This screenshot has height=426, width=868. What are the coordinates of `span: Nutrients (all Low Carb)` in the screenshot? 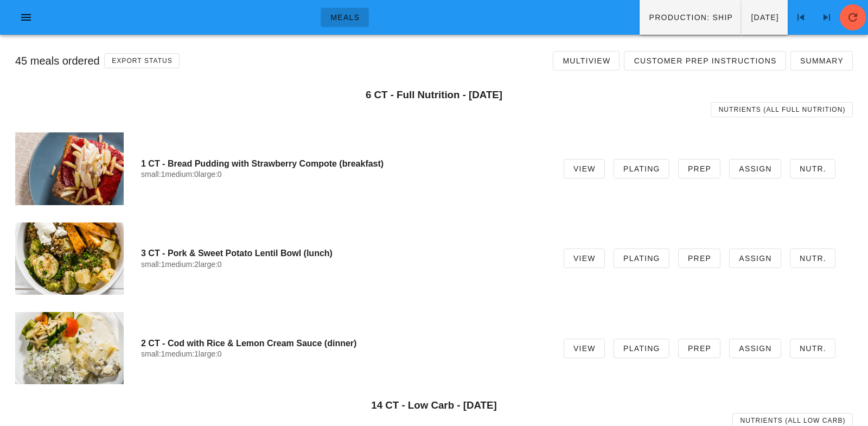 It's located at (793, 421).